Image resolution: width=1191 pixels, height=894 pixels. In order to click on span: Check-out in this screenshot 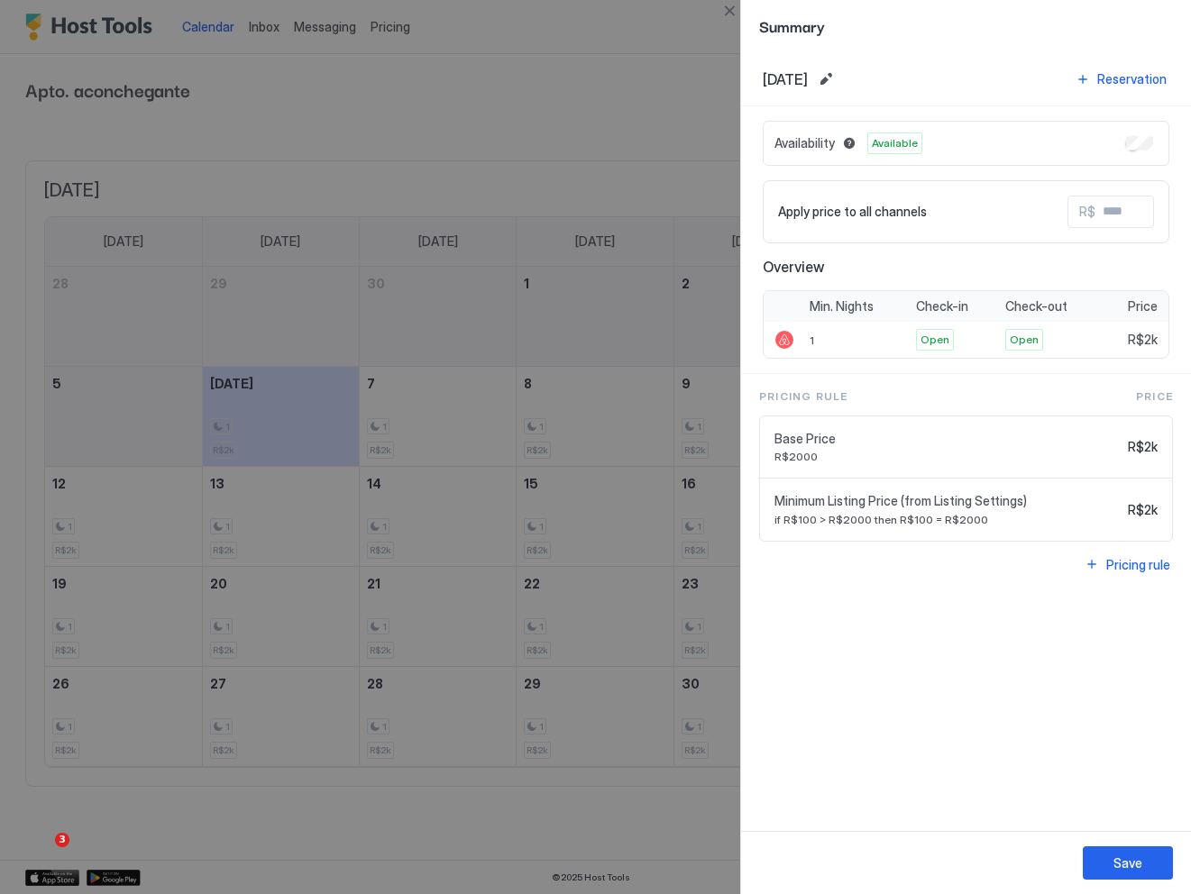, I will do `click(1036, 306)`.